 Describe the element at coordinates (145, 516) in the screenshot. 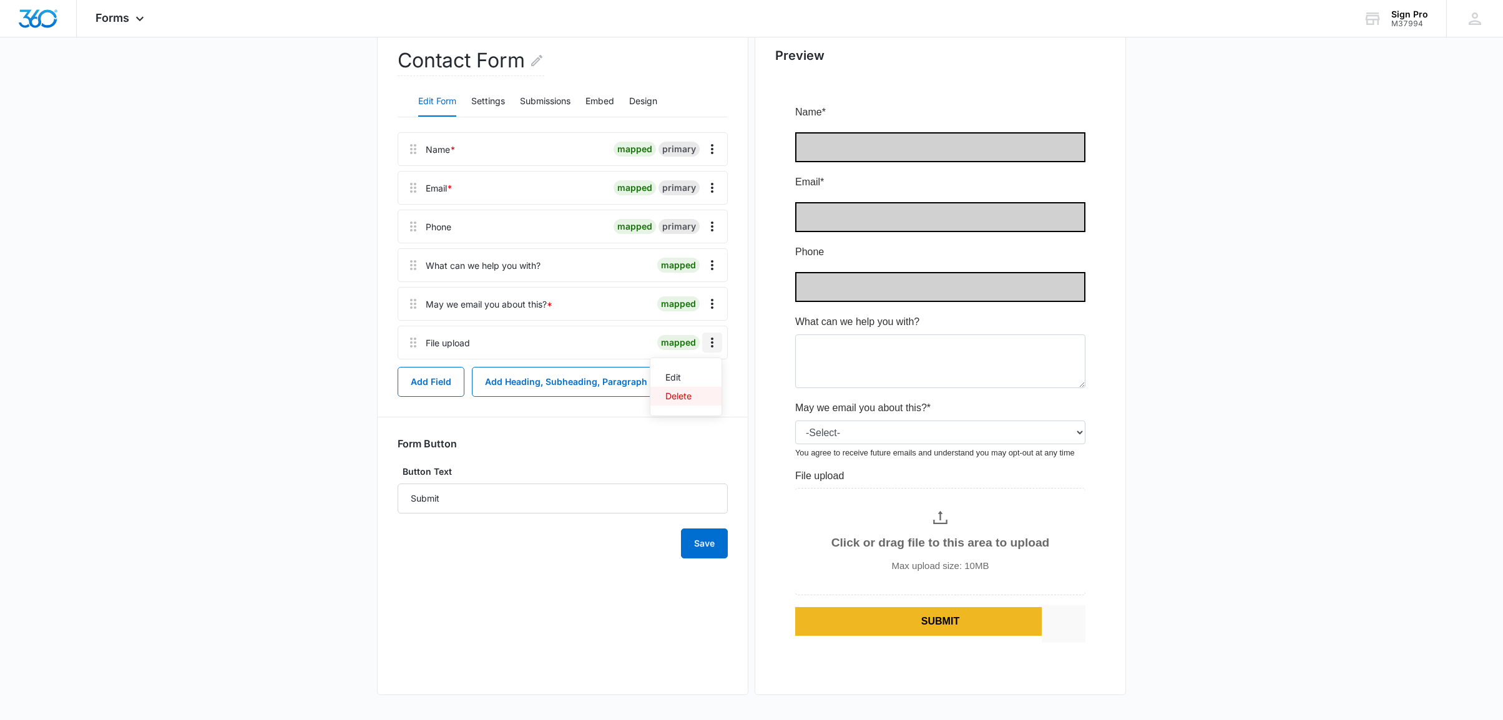

I see `span: Submit` at that location.